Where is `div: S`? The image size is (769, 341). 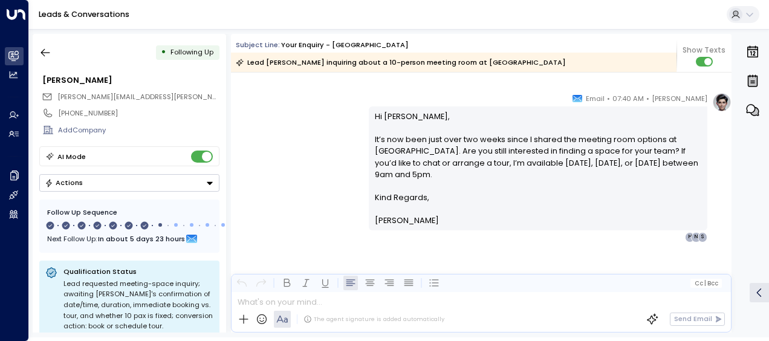
div: S is located at coordinates (702, 237).